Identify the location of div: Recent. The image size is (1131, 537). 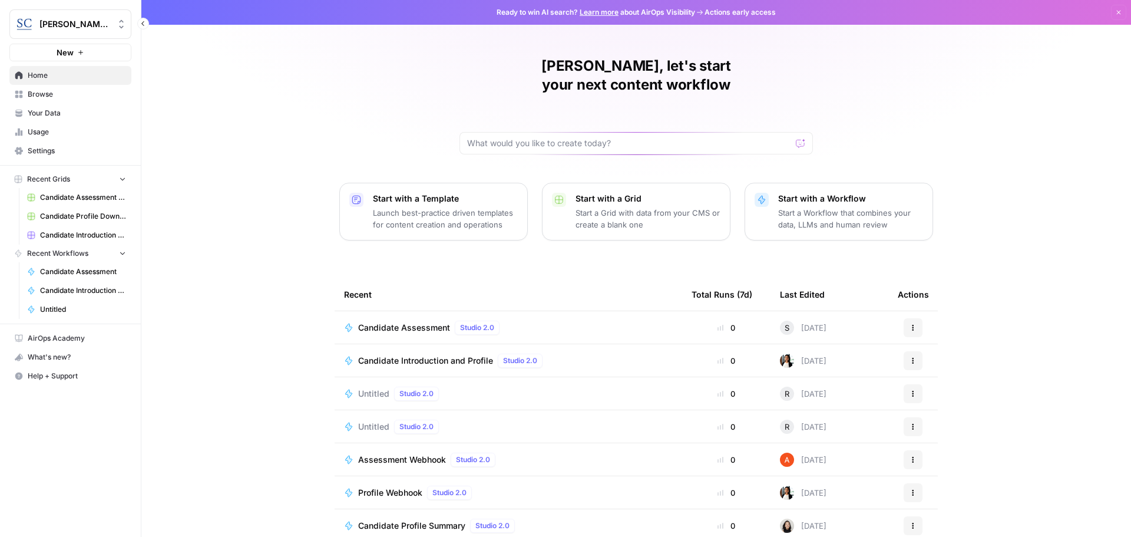
(509, 294).